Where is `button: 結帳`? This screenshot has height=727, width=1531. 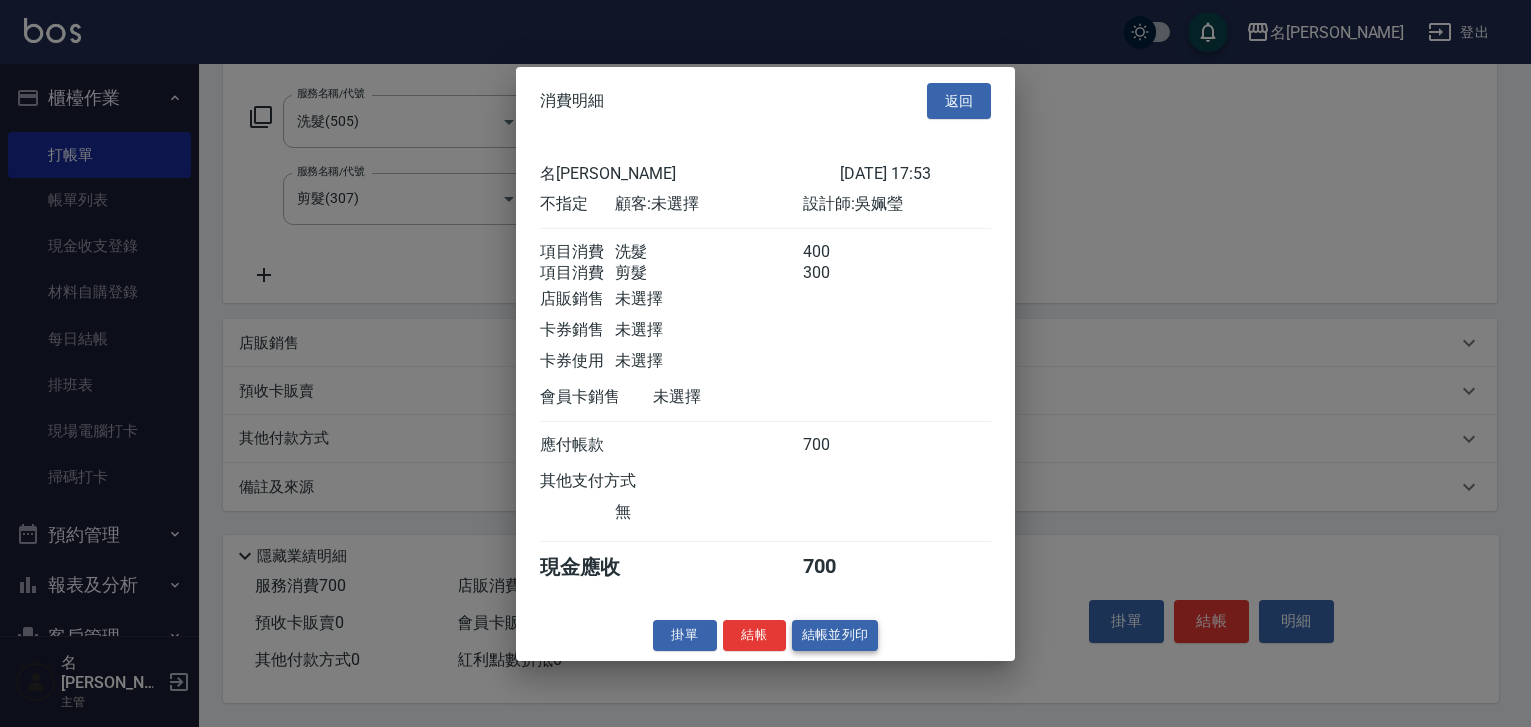 button: 結帳 is located at coordinates (754, 635).